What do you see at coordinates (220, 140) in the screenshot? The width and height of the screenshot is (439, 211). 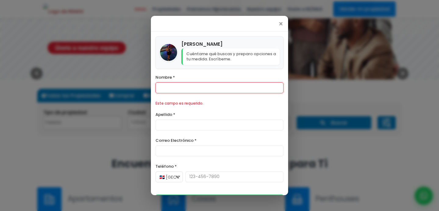 I see `label: Correo Electrónico *` at bounding box center [220, 140].